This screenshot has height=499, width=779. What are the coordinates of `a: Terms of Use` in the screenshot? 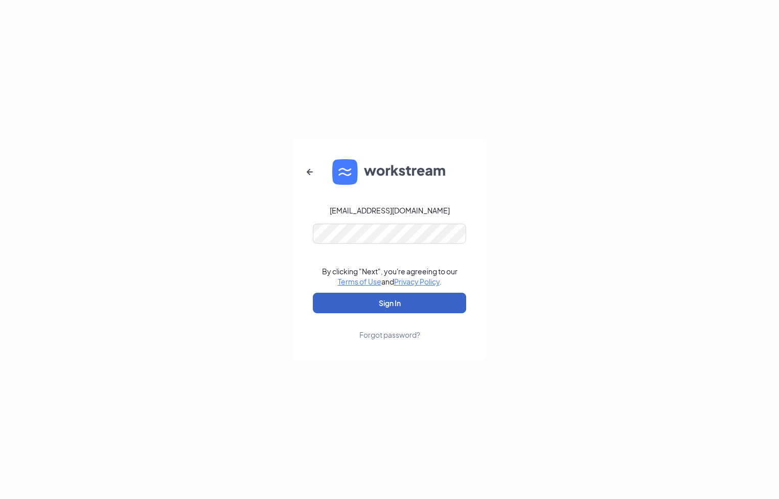 It's located at (359, 281).